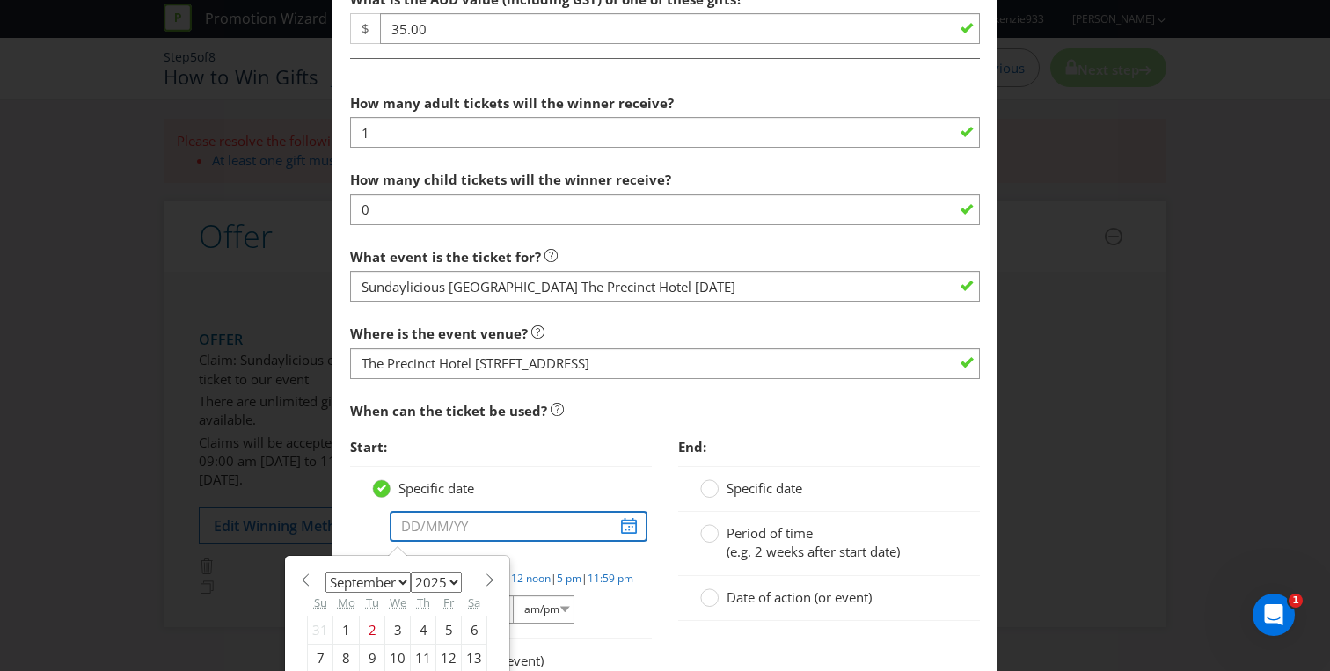 This screenshot has width=1330, height=671. Describe the element at coordinates (445, 257) in the screenshot. I see `span: What event is the ticket for?` at that location.